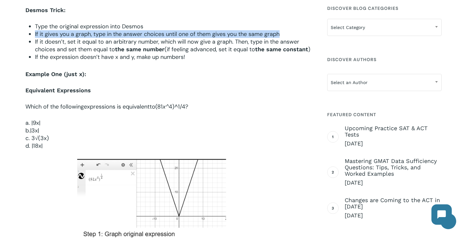 The height and width of the screenshot is (240, 467). What do you see at coordinates (117, 106) in the screenshot?
I see `span: expressions is equivalent` at bounding box center [117, 106].